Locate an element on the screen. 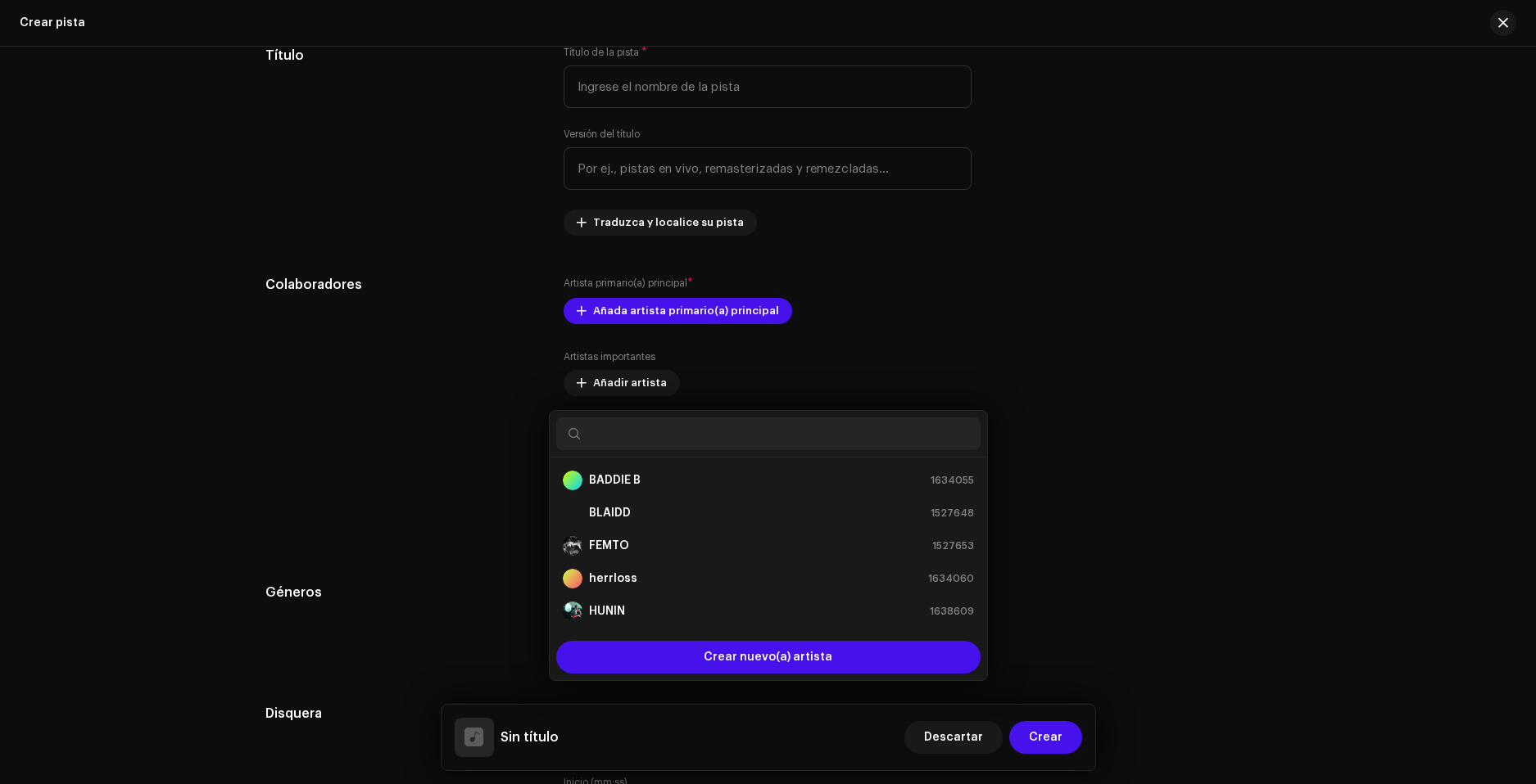  strong: BLAIDD is located at coordinates (609, 513).